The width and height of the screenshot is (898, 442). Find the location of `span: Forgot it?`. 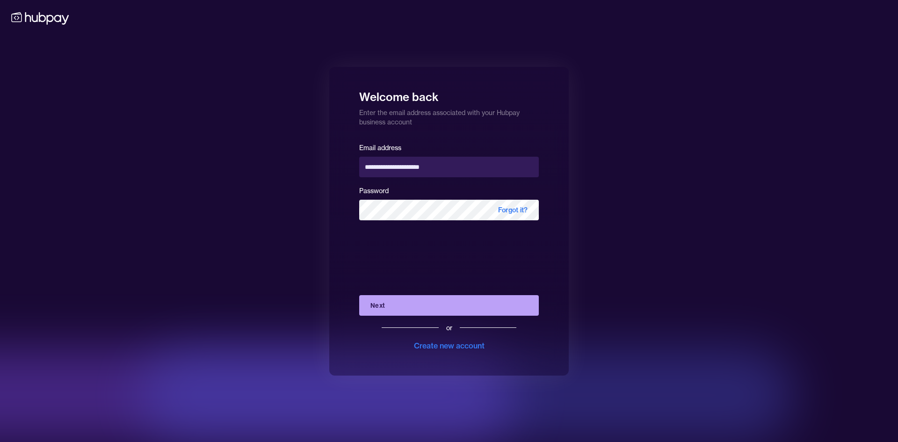

span: Forgot it? is located at coordinates (513, 210).